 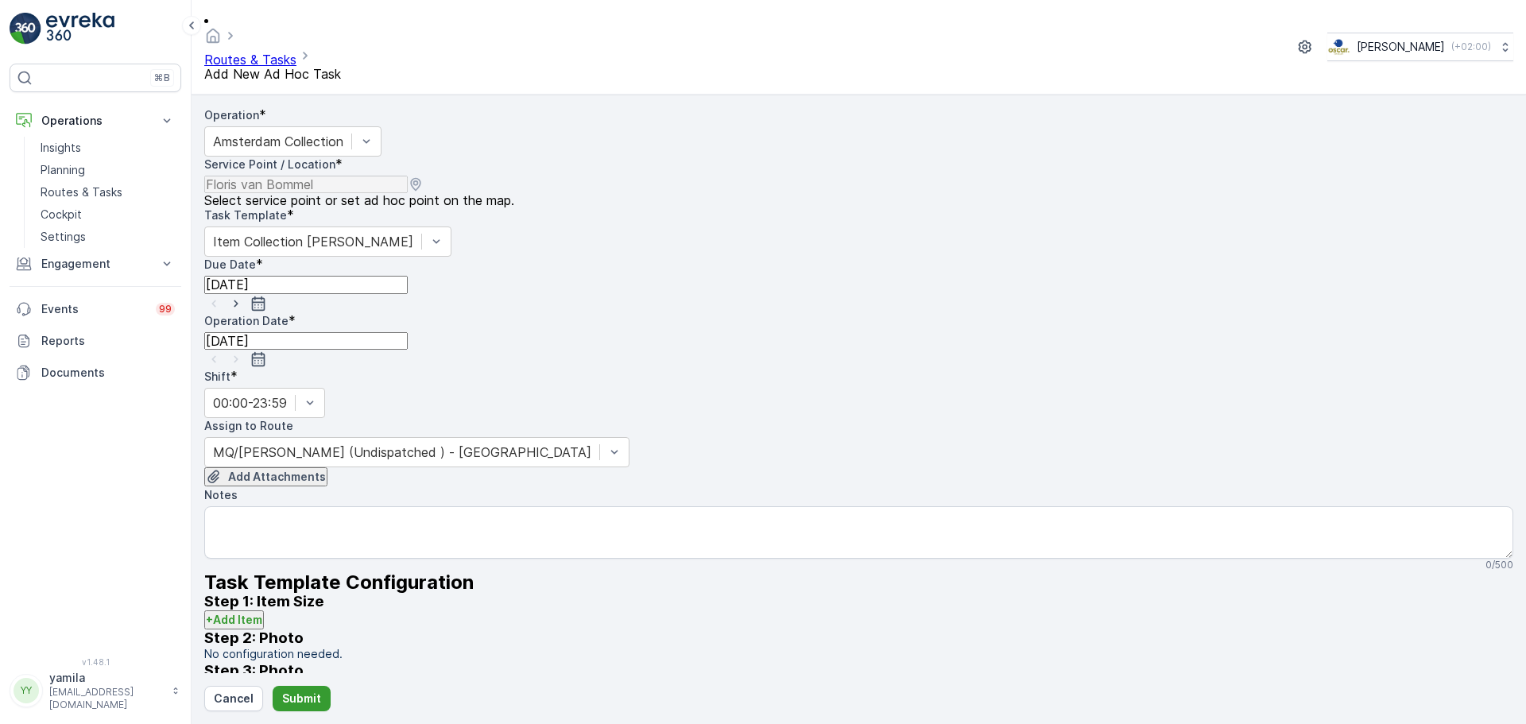 I want to click on p: Operations, so click(x=95, y=121).